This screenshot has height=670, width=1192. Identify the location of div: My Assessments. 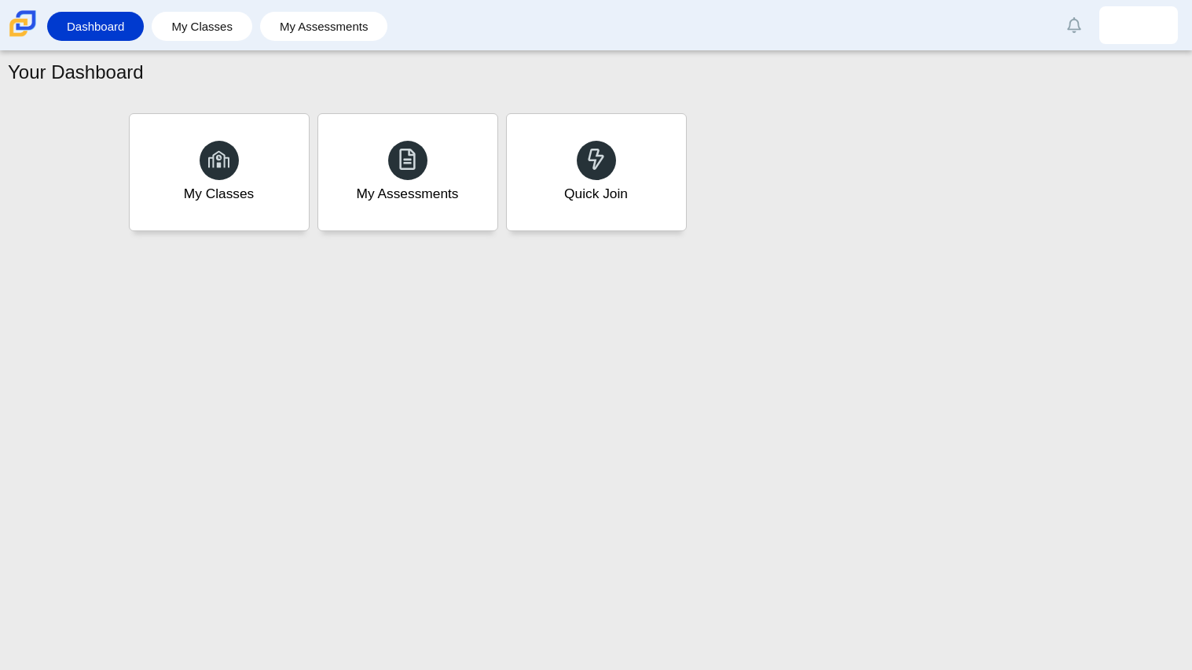
(408, 193).